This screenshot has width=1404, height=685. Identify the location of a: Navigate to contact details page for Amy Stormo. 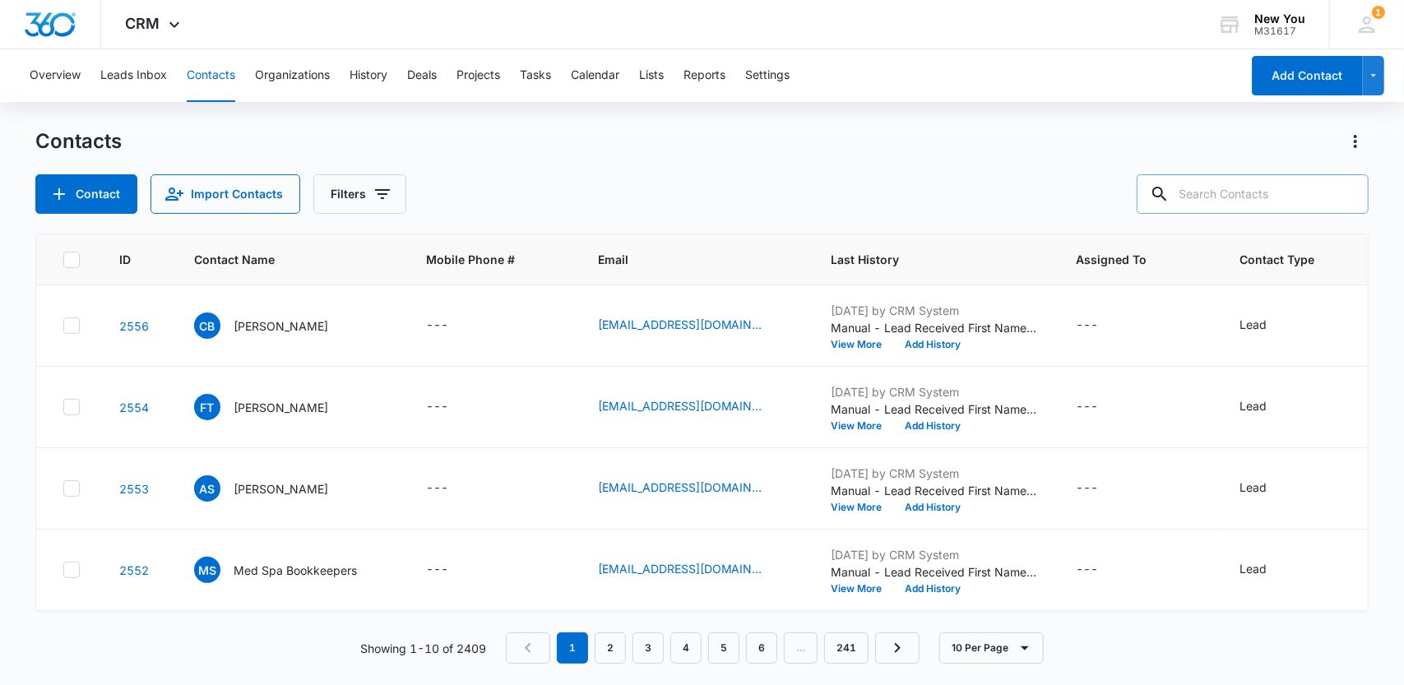
(134, 489).